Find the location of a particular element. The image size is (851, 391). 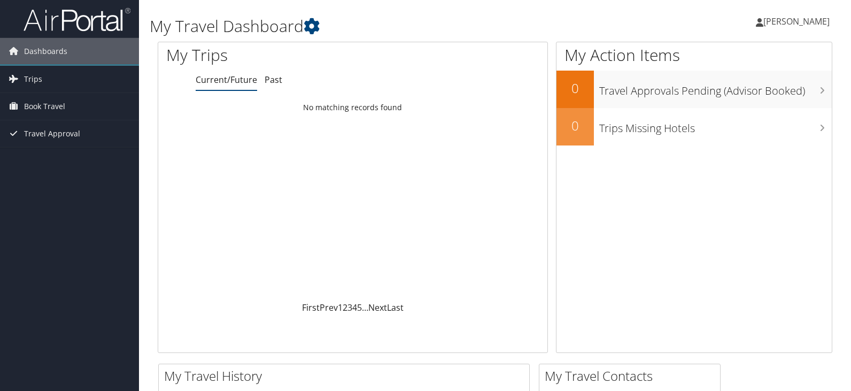

span: Travel Approval is located at coordinates (52, 134).